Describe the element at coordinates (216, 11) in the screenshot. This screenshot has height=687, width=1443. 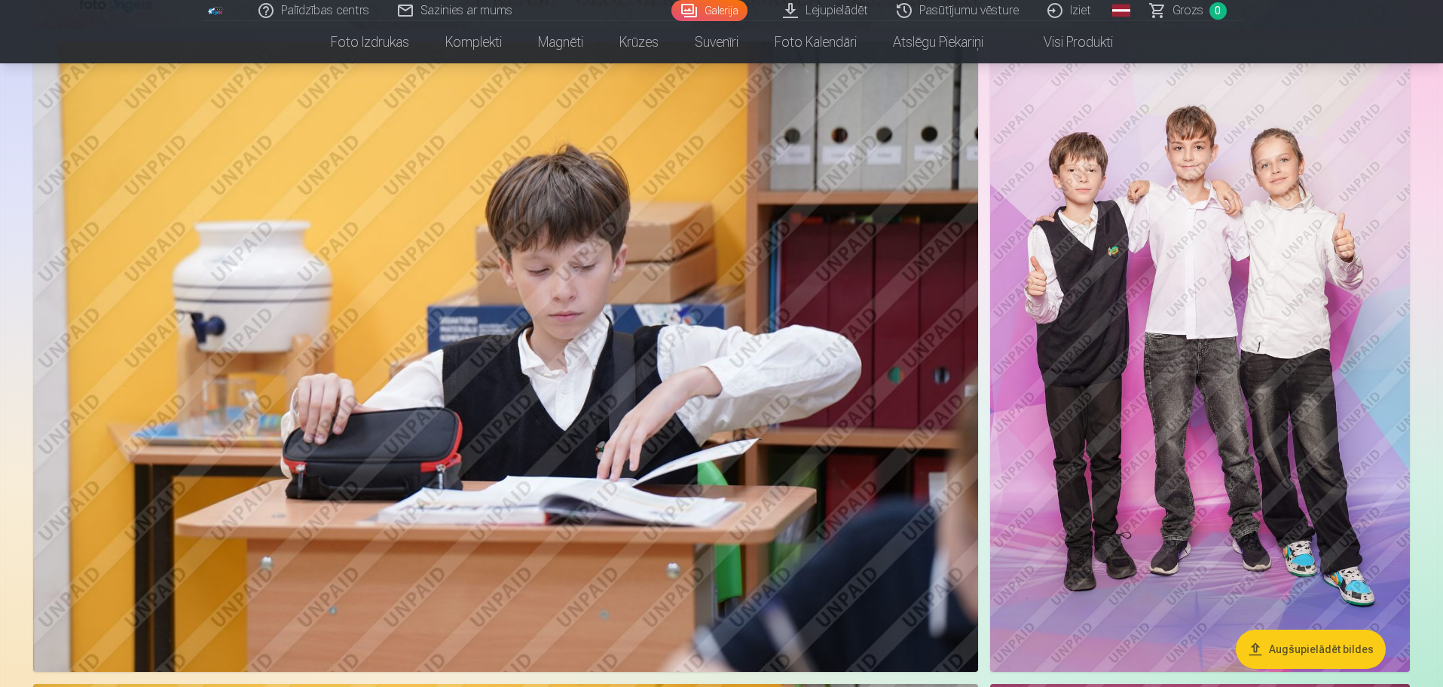
I see `img: /fa1` at that location.